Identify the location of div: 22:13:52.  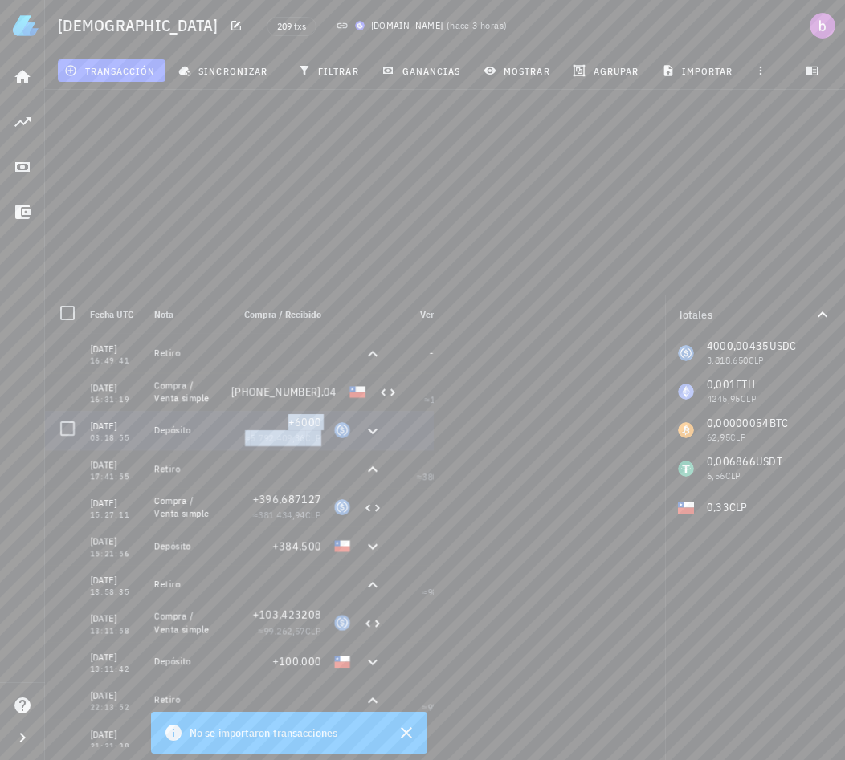
(116, 708).